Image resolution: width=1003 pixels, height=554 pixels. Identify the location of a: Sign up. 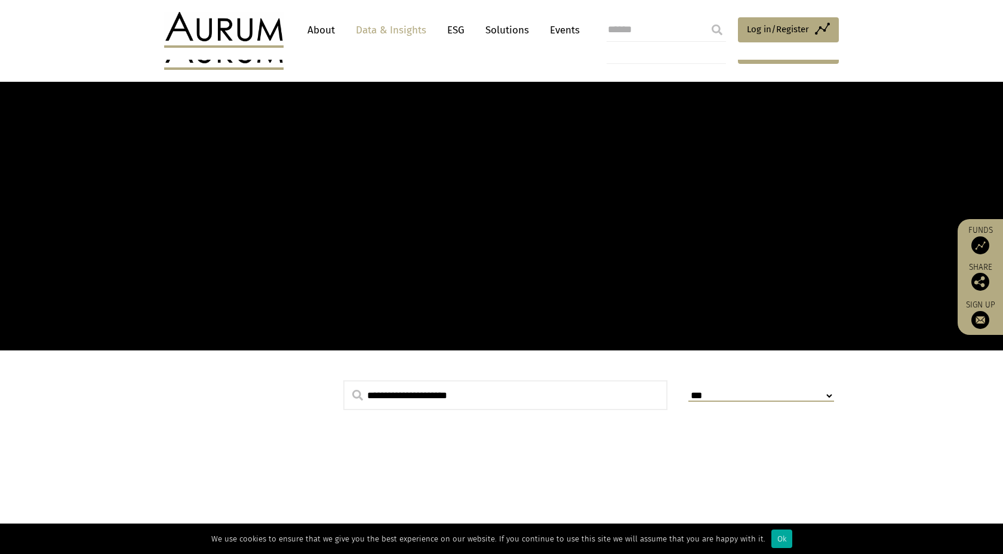
(980, 314).